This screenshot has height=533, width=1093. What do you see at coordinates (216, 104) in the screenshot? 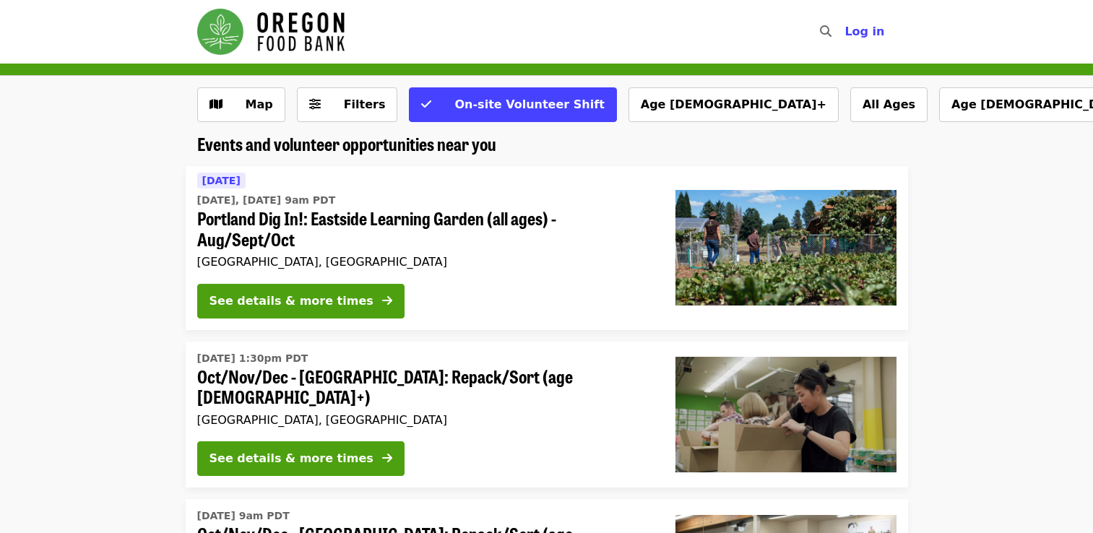
I see `i: map icon` at bounding box center [216, 104].